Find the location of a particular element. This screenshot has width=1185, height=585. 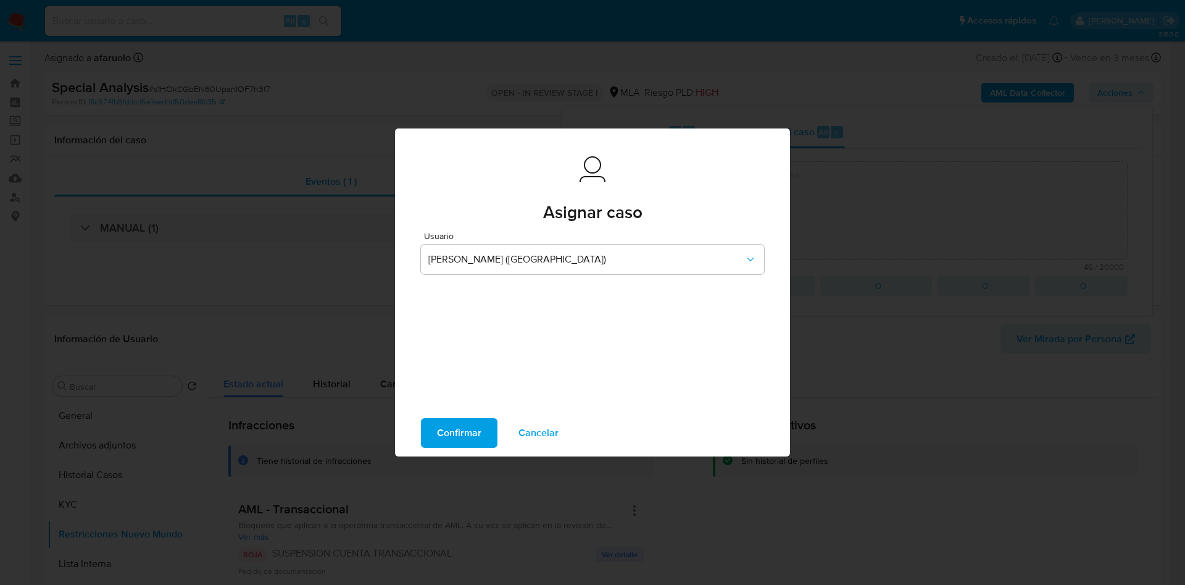

span: Usuario is located at coordinates (596, 236).